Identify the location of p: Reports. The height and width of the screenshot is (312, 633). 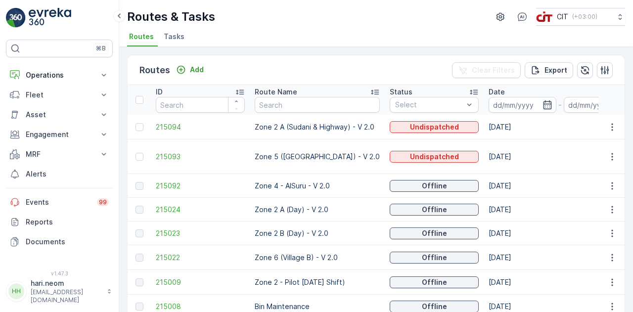
(67, 222).